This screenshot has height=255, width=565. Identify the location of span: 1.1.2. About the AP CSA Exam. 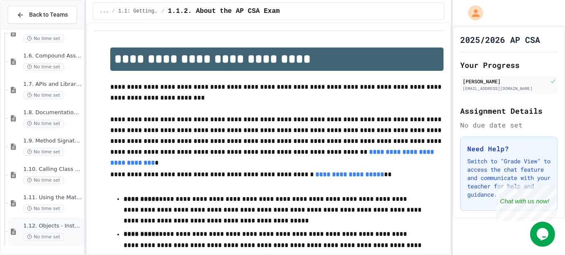
(224, 11).